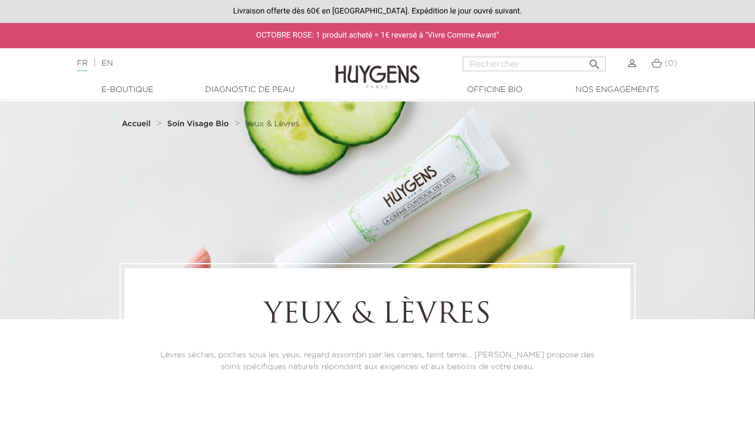  I want to click on a: FR, so click(82, 65).